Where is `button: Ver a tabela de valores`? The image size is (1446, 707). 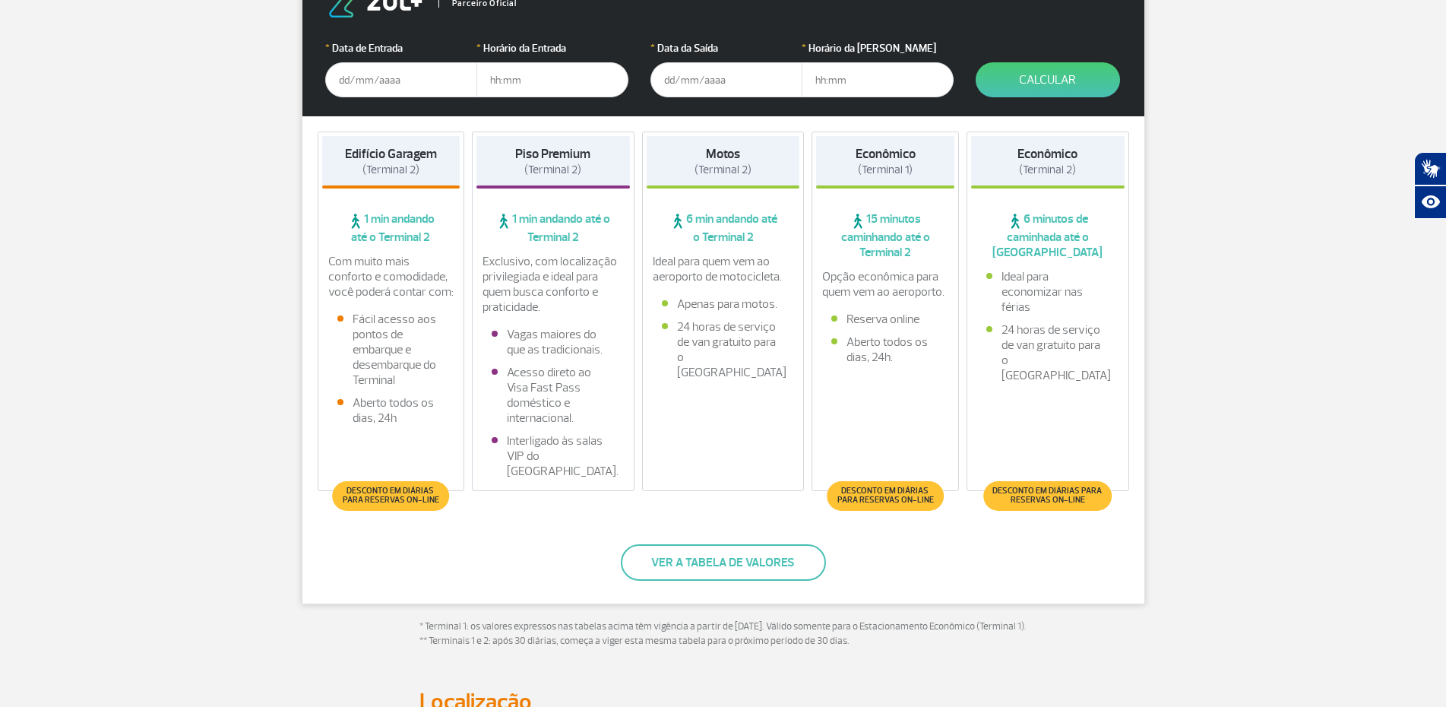 button: Ver a tabela de valores is located at coordinates (723, 562).